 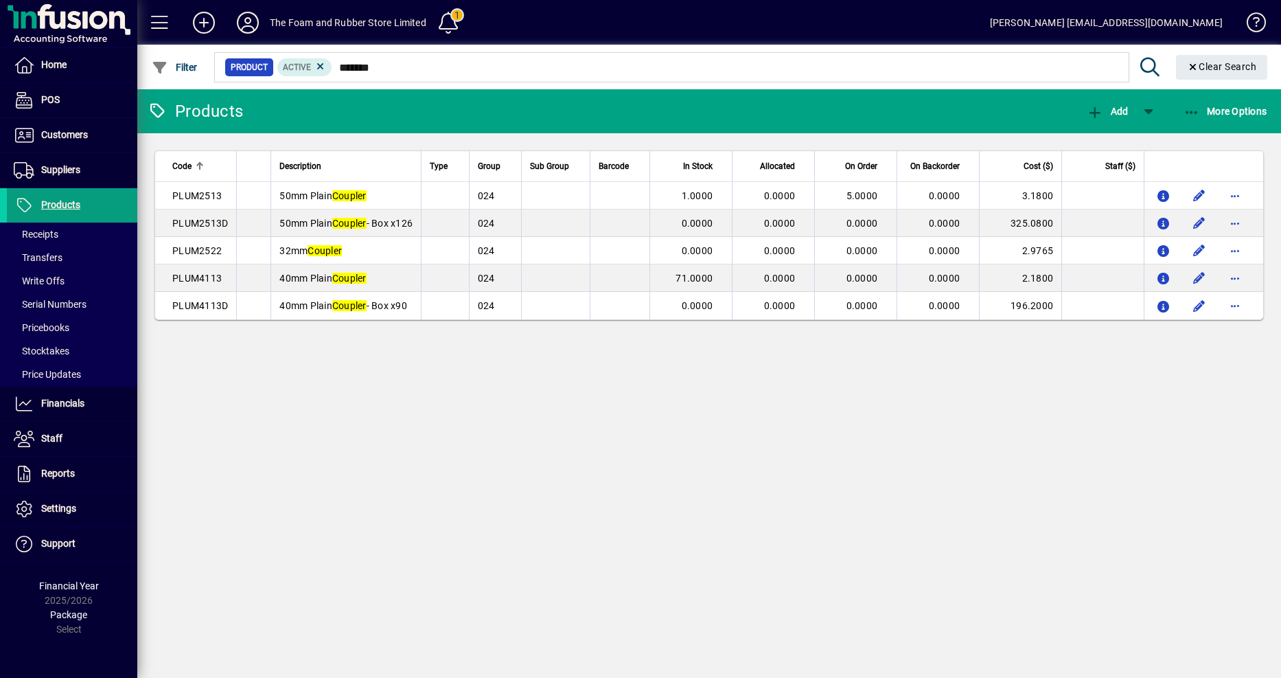 What do you see at coordinates (439, 166) in the screenshot?
I see `span: Type` at bounding box center [439, 166].